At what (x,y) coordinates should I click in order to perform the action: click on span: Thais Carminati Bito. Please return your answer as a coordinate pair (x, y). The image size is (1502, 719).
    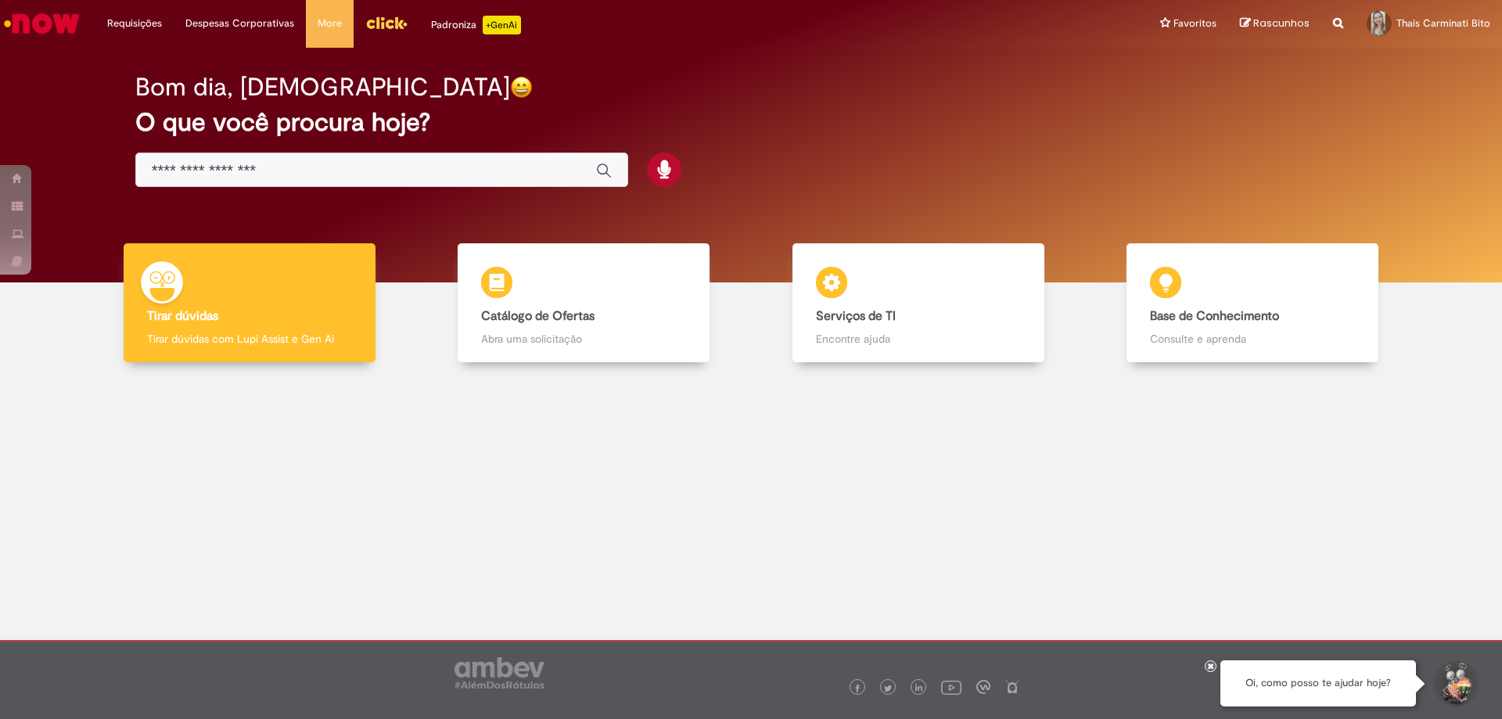
    Looking at the image, I should click on (1444, 23).